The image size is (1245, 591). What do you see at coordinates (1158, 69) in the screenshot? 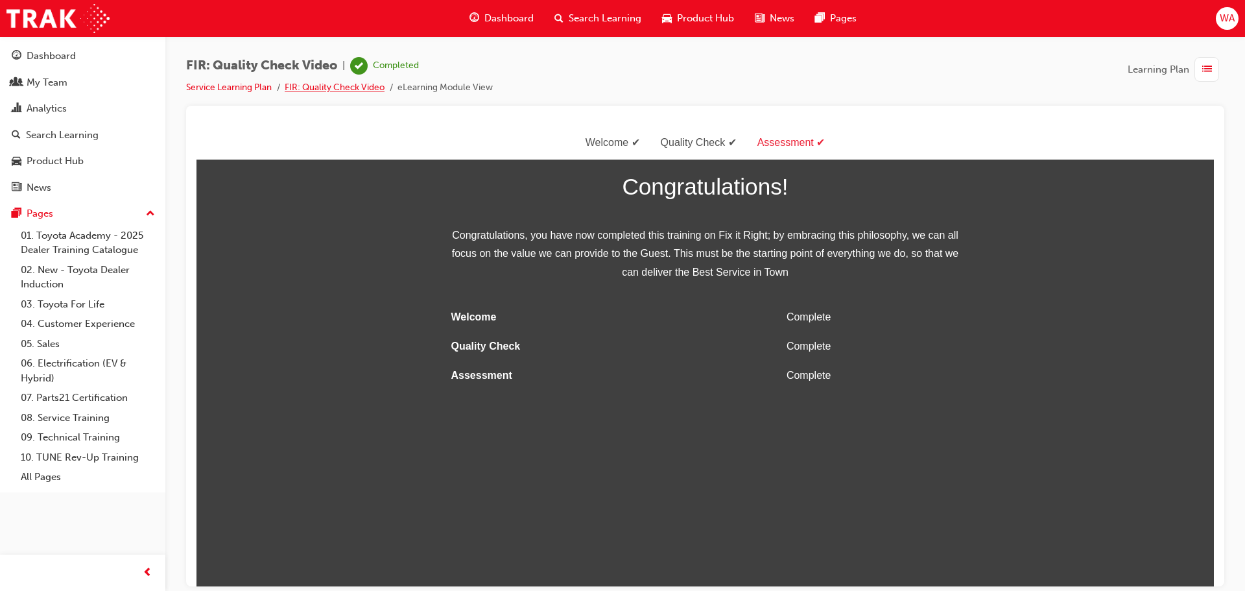
I see `span: Learning Plan` at bounding box center [1158, 69].